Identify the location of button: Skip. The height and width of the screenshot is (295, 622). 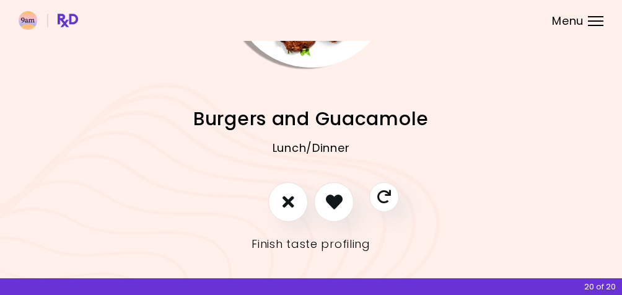
(384, 197).